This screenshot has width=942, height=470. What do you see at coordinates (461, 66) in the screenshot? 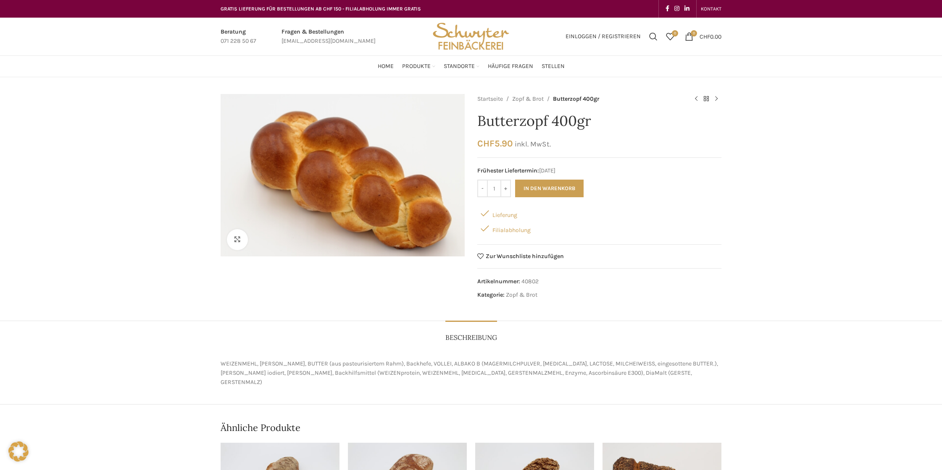
I see `a: Standorte` at bounding box center [461, 66].